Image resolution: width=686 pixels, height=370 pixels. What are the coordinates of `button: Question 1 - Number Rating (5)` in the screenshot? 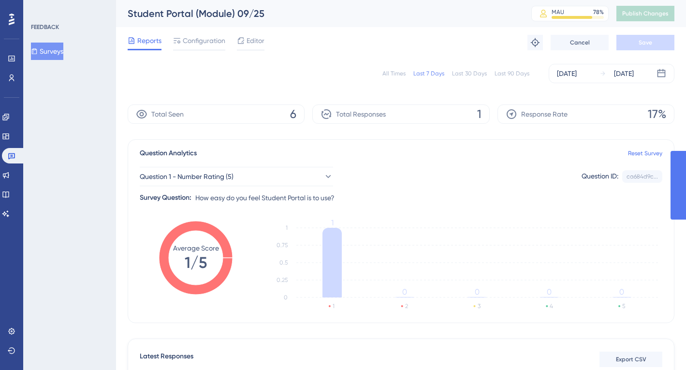 It's located at (237, 177).